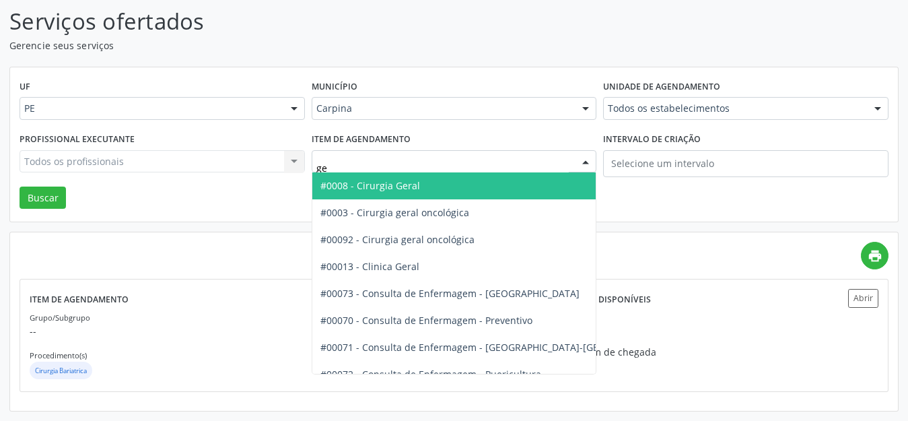 The height and width of the screenshot is (421, 908). I want to click on label: Vagas disponíveis, so click(610, 299).